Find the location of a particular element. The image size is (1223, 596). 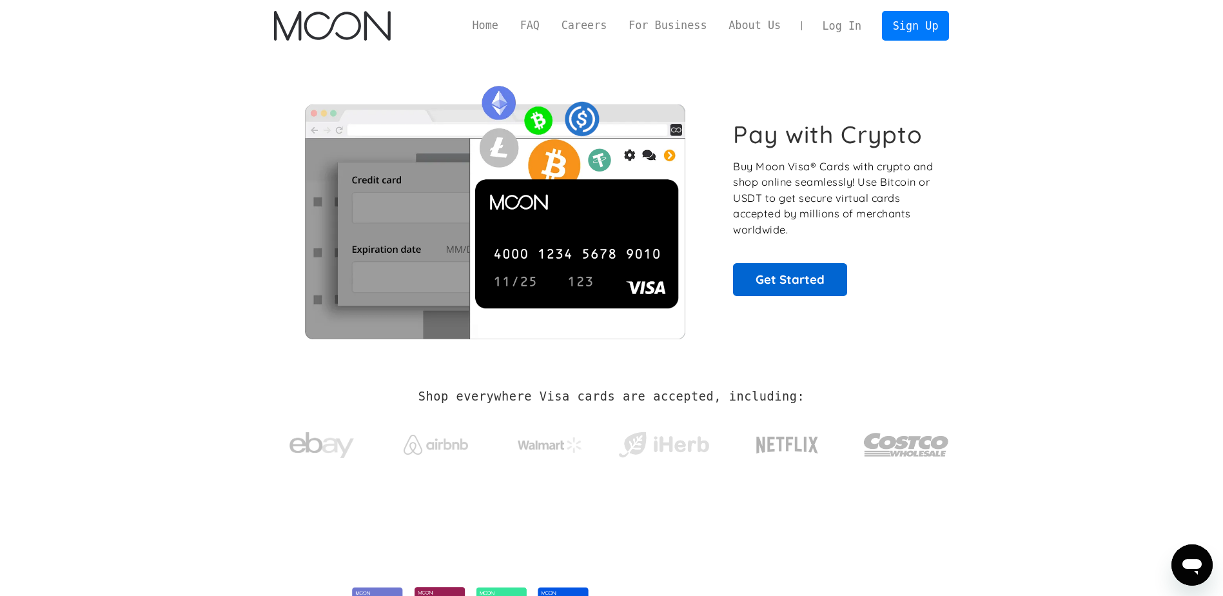

img: Costco is located at coordinates (906, 444).